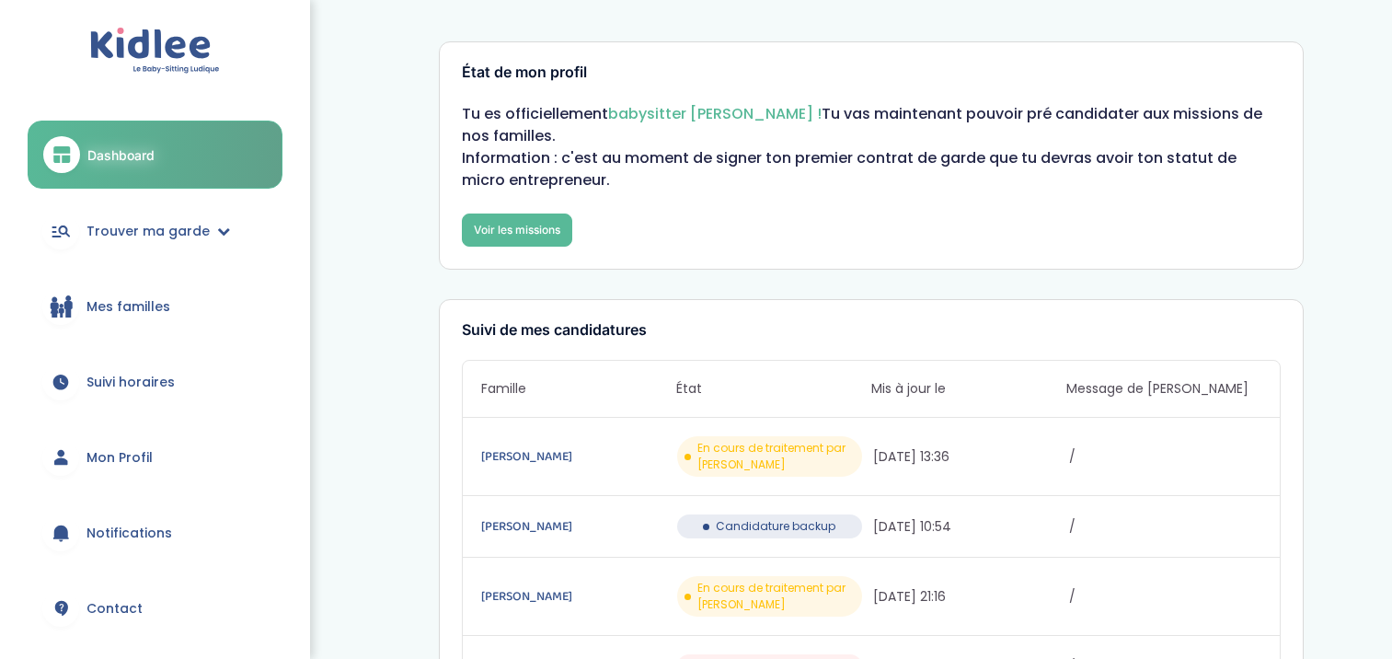 The width and height of the screenshot is (1392, 659). I want to click on span: Suivi horaires, so click(131, 382).